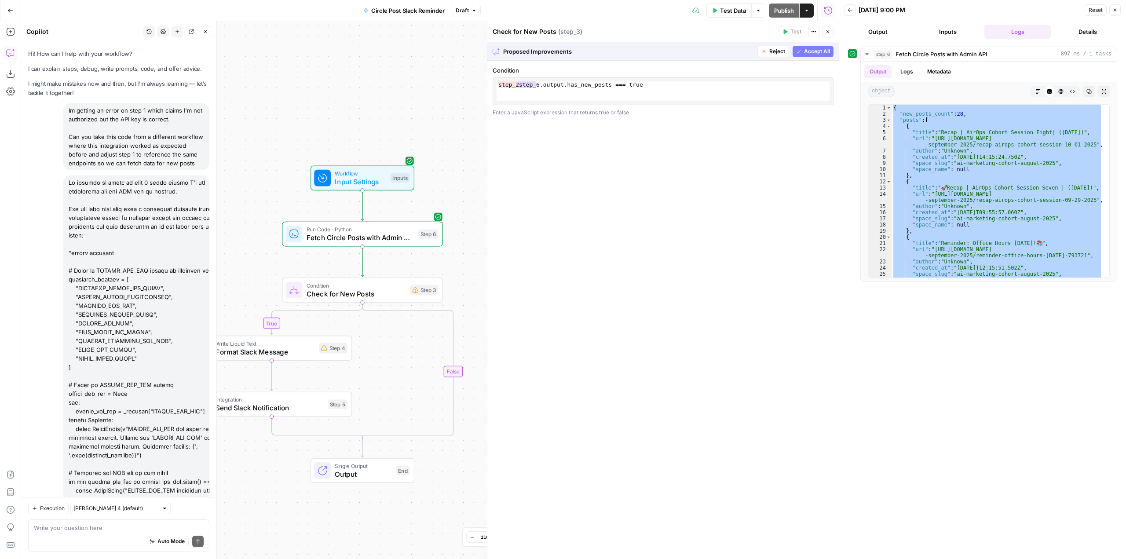 Image resolution: width=1126 pixels, height=559 pixels. I want to click on div: 26, so click(880, 280).